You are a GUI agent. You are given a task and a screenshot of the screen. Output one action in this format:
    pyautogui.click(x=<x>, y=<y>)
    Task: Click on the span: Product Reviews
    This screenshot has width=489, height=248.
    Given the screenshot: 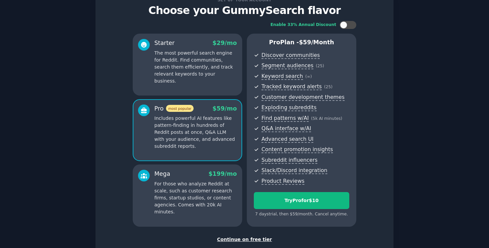 What is the action you would take?
    pyautogui.click(x=283, y=181)
    